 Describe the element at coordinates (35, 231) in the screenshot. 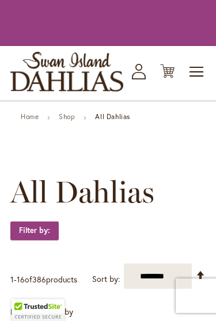

I see `strong: Filter by:` at that location.